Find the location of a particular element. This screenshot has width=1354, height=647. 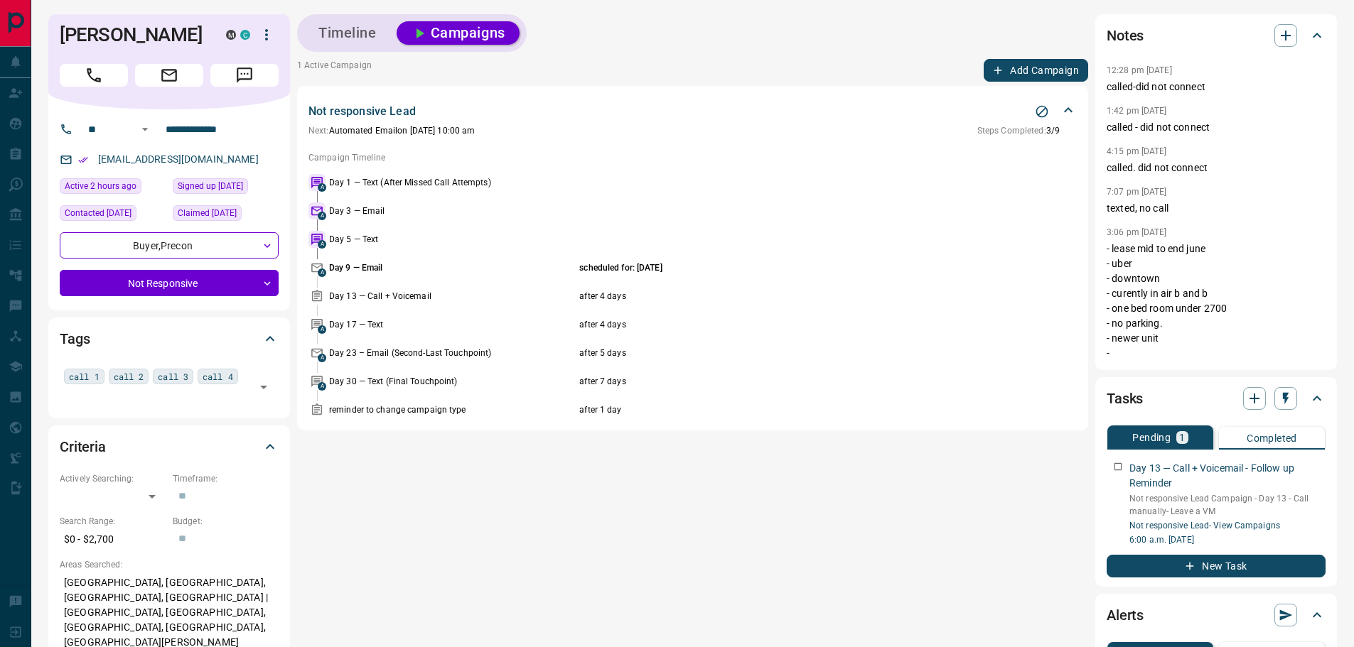

p: Not responsive Lead is located at coordinates (362, 112).